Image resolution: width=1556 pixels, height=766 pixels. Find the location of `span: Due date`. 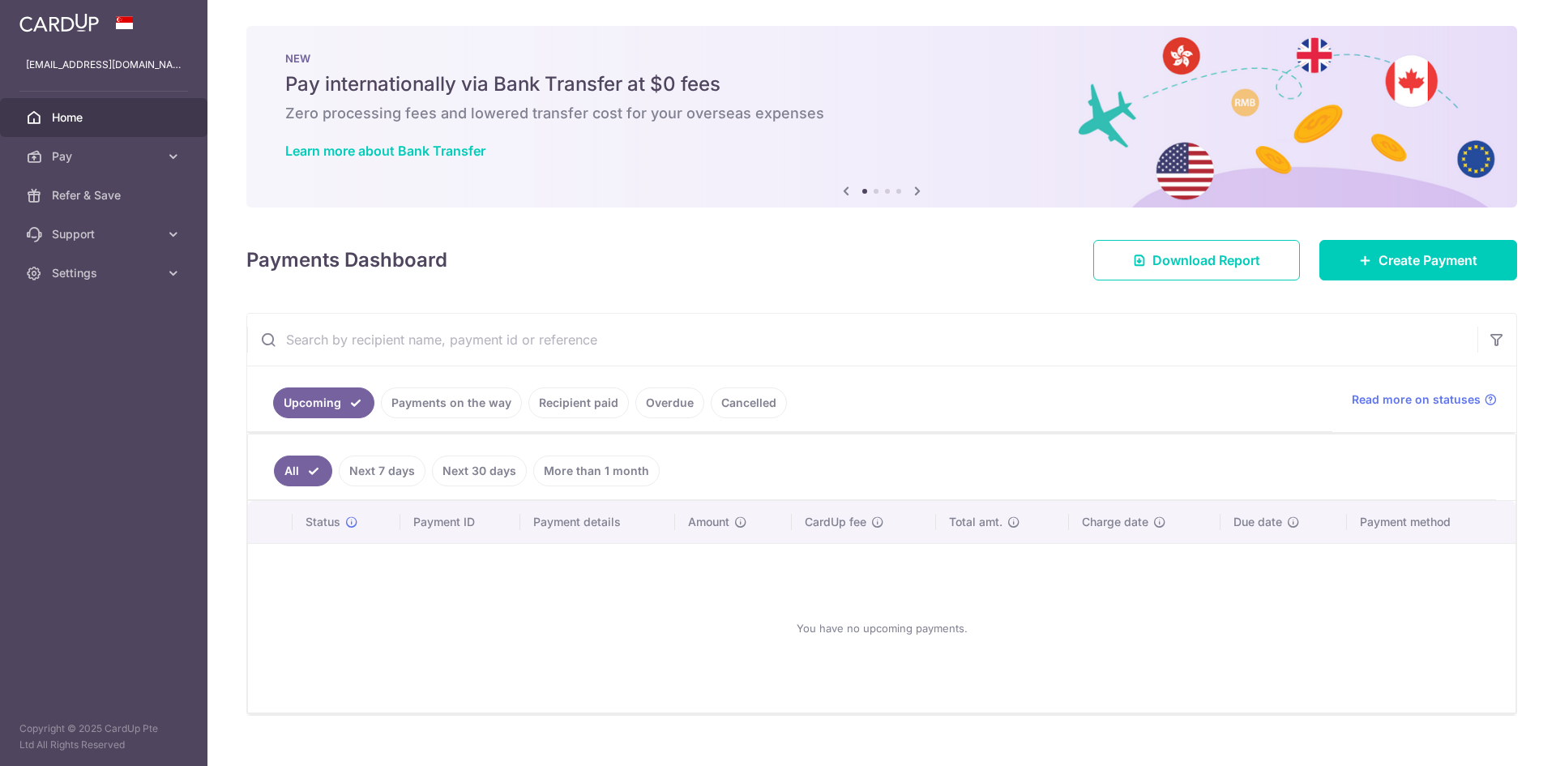

span: Due date is located at coordinates (1258, 522).